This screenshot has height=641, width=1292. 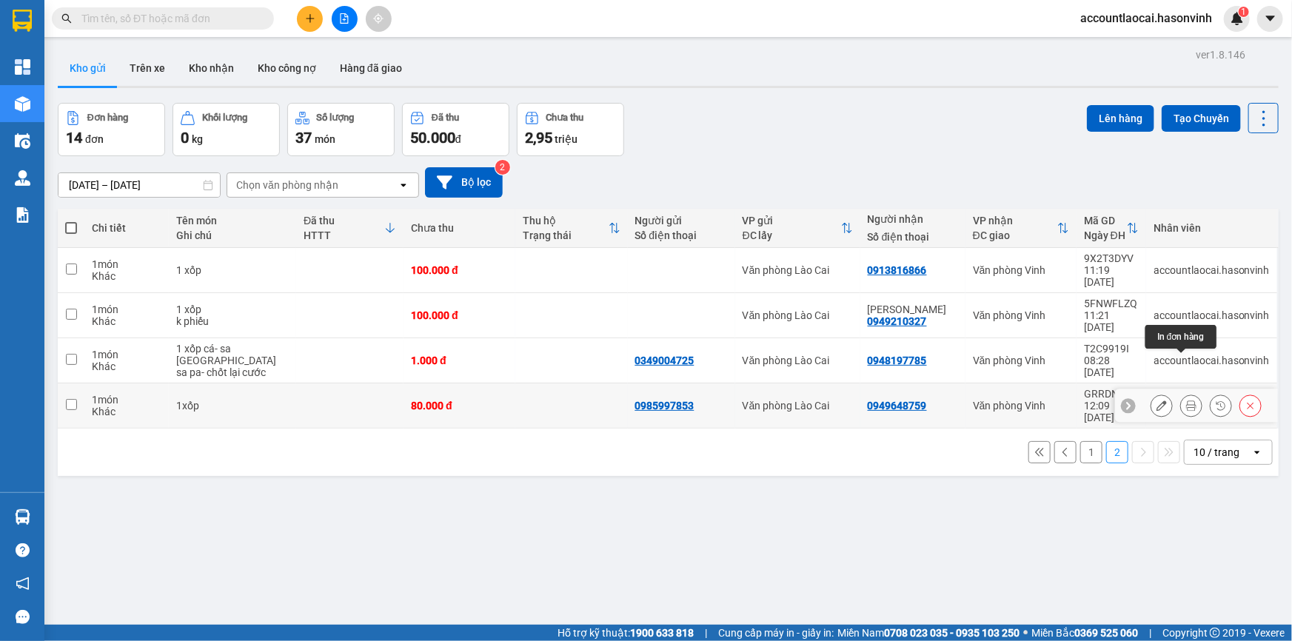 I want to click on div: Chọn văn phòng nhận, so click(x=287, y=185).